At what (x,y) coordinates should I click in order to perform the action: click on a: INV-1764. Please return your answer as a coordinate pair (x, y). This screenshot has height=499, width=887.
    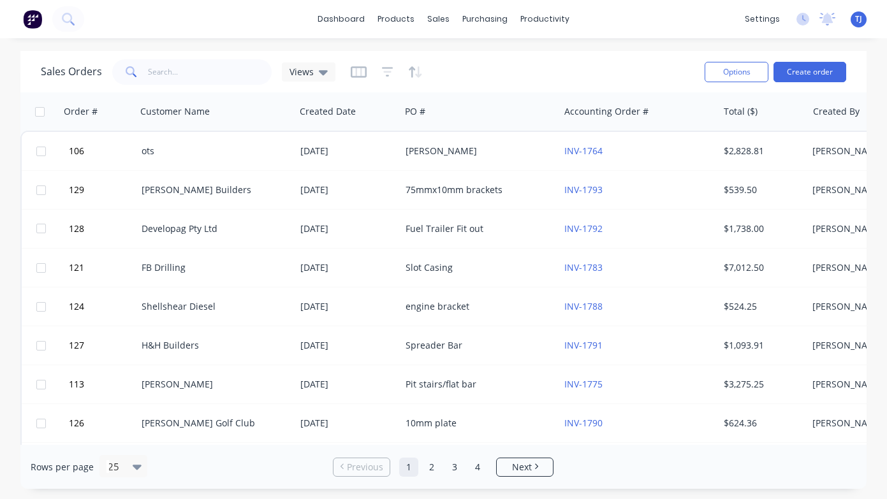
    Looking at the image, I should click on (583, 150).